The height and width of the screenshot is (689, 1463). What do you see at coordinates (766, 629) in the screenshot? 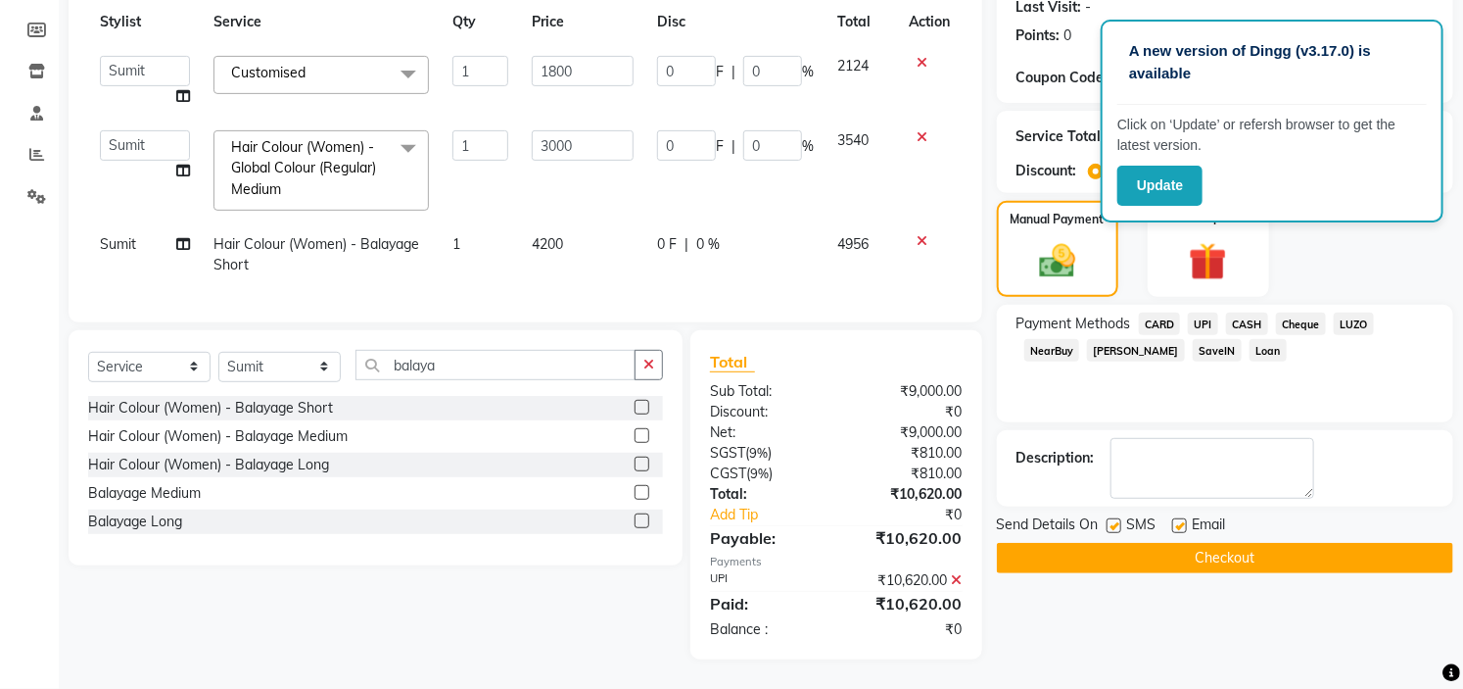
I see `div: Balance :` at bounding box center [766, 629].